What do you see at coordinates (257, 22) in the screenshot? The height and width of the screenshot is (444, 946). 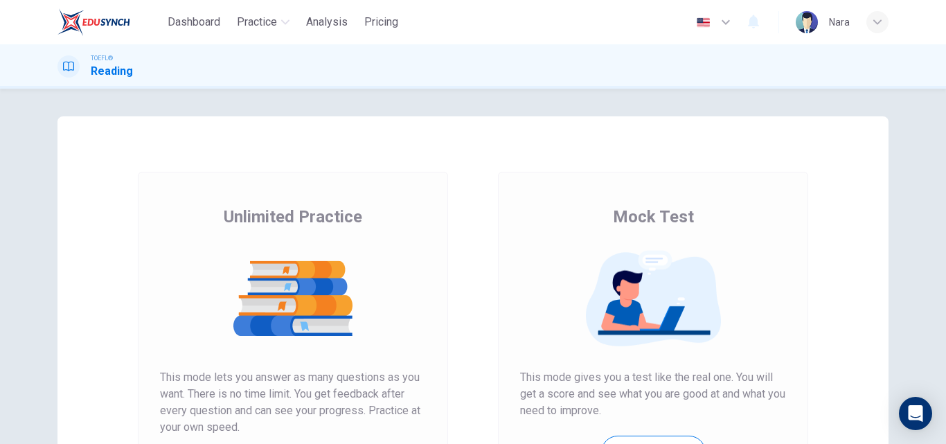 I see `span: Practice` at bounding box center [257, 22].